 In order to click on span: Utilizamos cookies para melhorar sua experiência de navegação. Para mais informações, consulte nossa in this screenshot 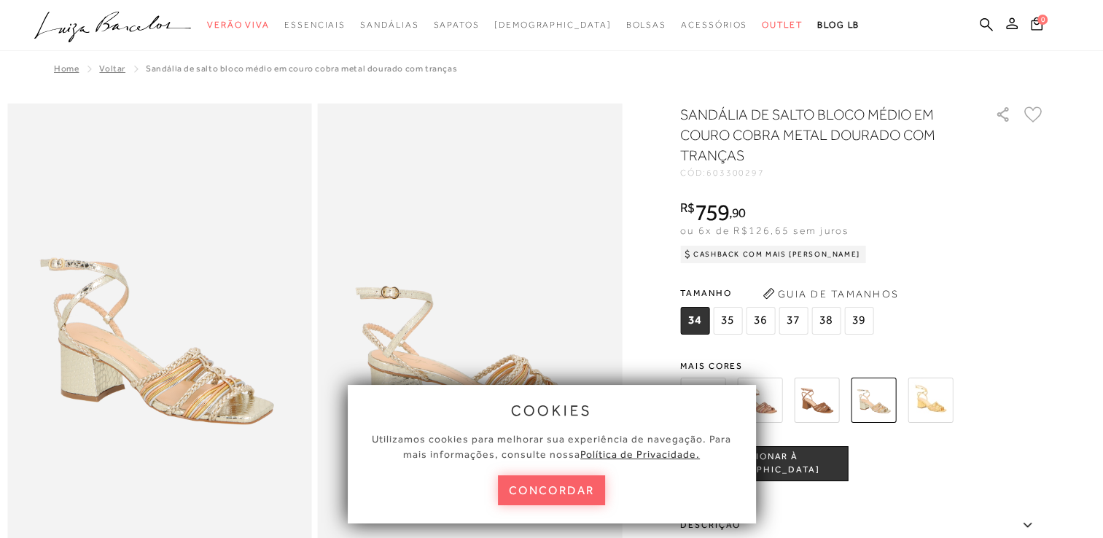, I will do `click(551, 446)`.